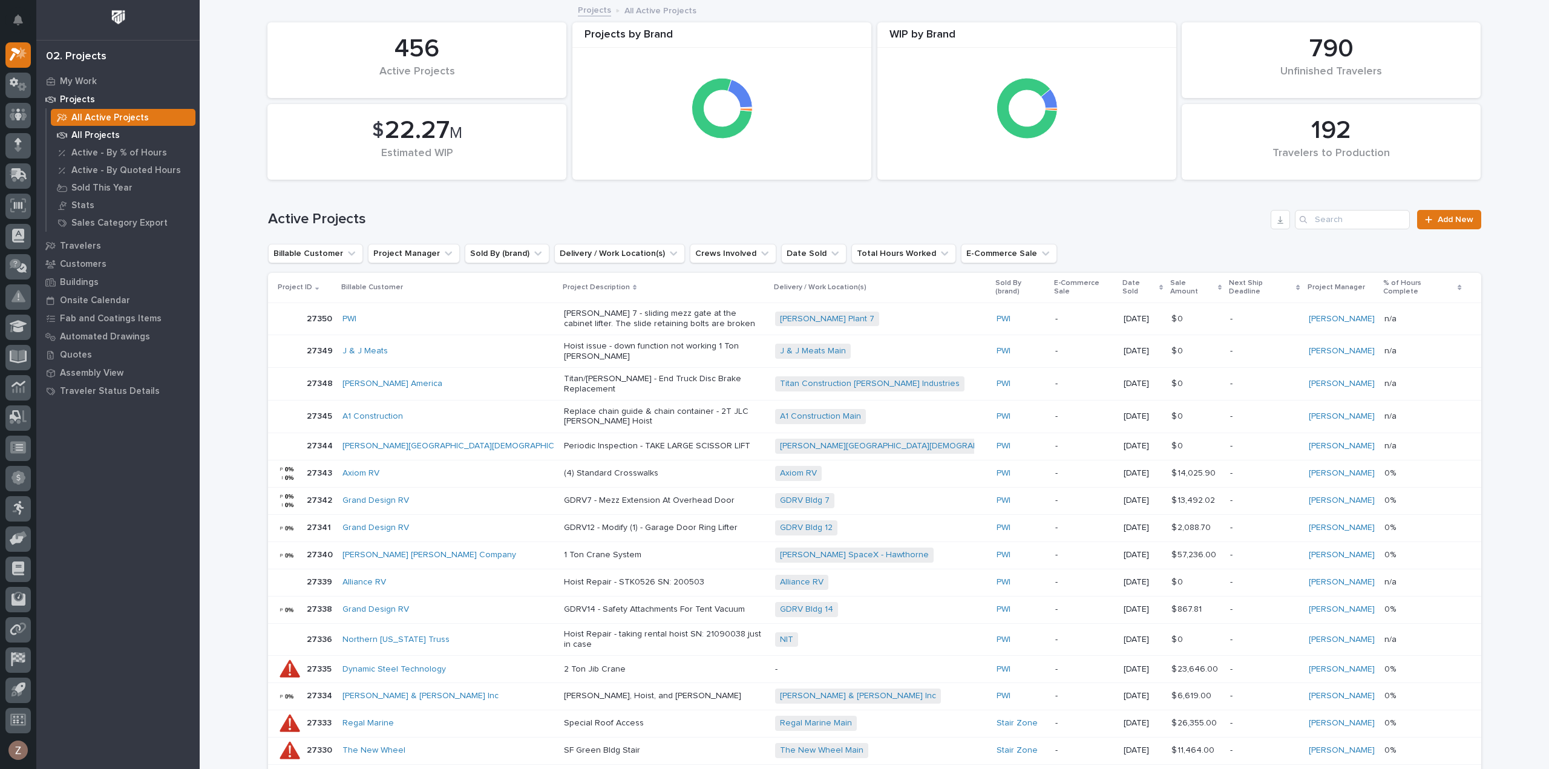  Describe the element at coordinates (83, 264) in the screenshot. I see `p: Customers` at that location.